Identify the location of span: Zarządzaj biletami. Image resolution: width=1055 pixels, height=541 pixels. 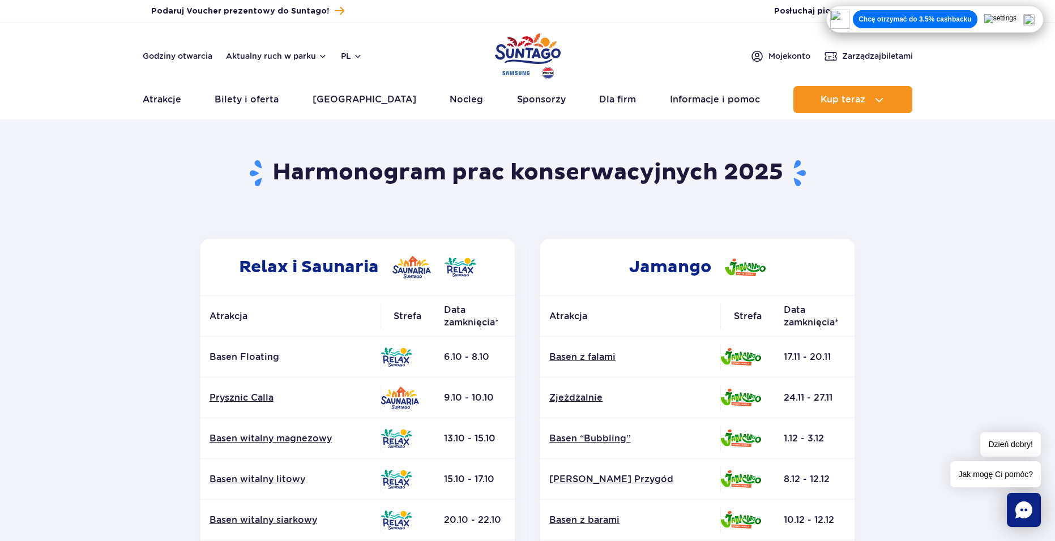
(877, 56).